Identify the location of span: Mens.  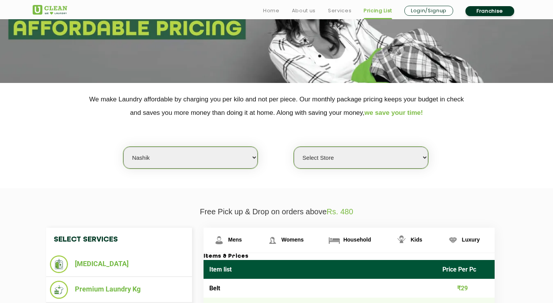
(235, 240).